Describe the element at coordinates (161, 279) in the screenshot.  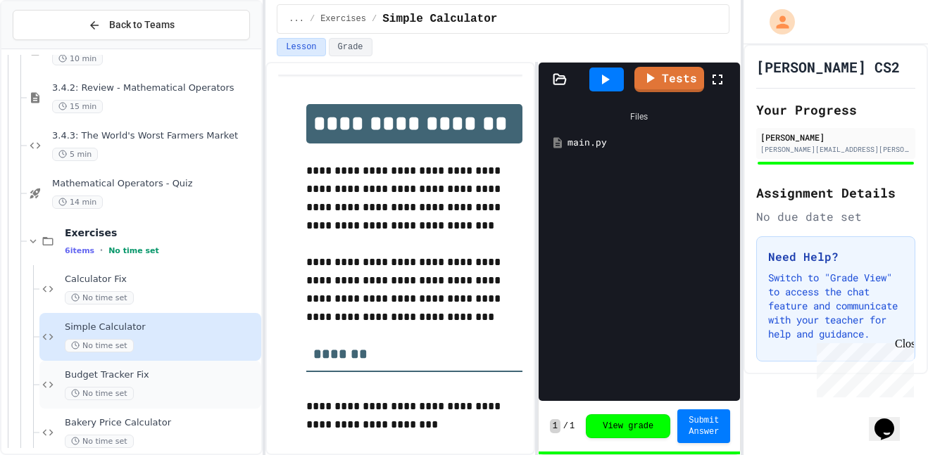
I see `span: Calculator Fix` at that location.